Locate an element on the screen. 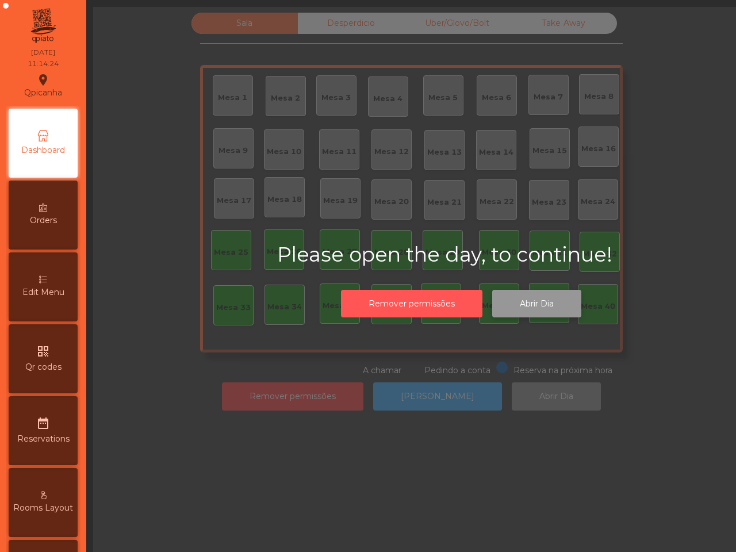 This screenshot has height=552, width=736. div: Qpicanha is located at coordinates (43, 86).